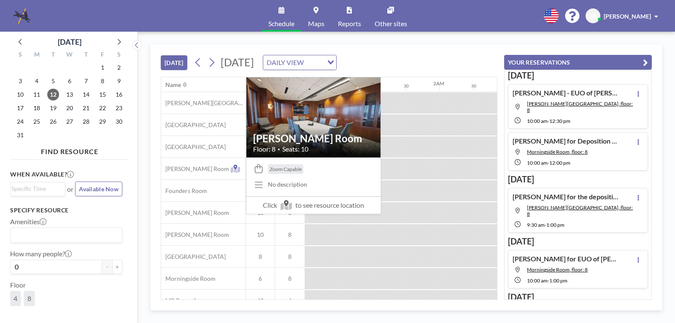  I want to click on span: Saturday, August 23, 2025, so click(119, 108).